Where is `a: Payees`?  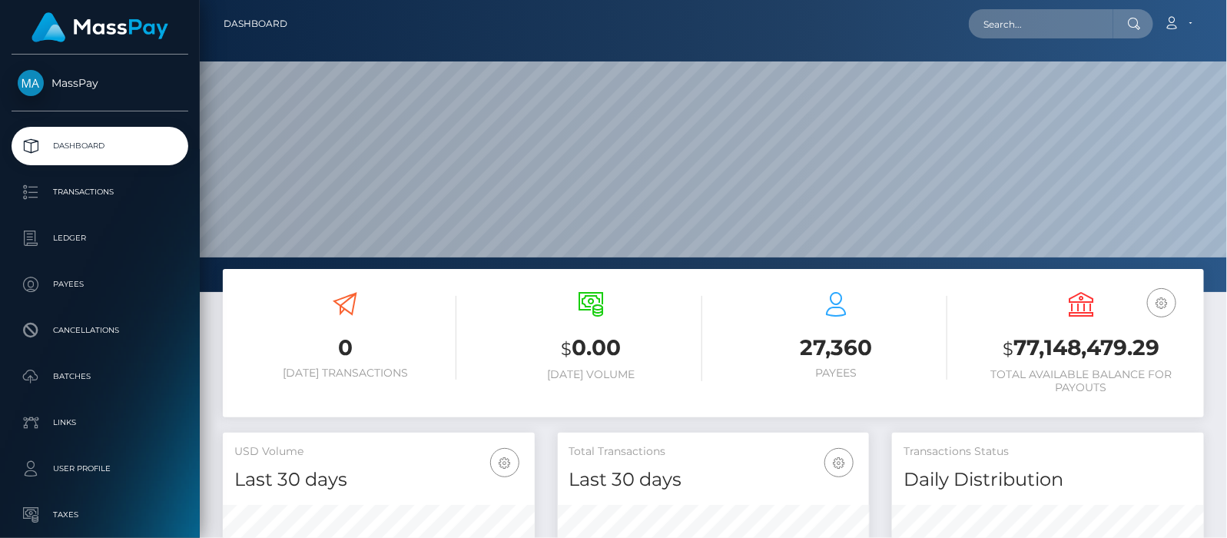
a: Payees is located at coordinates (100, 284).